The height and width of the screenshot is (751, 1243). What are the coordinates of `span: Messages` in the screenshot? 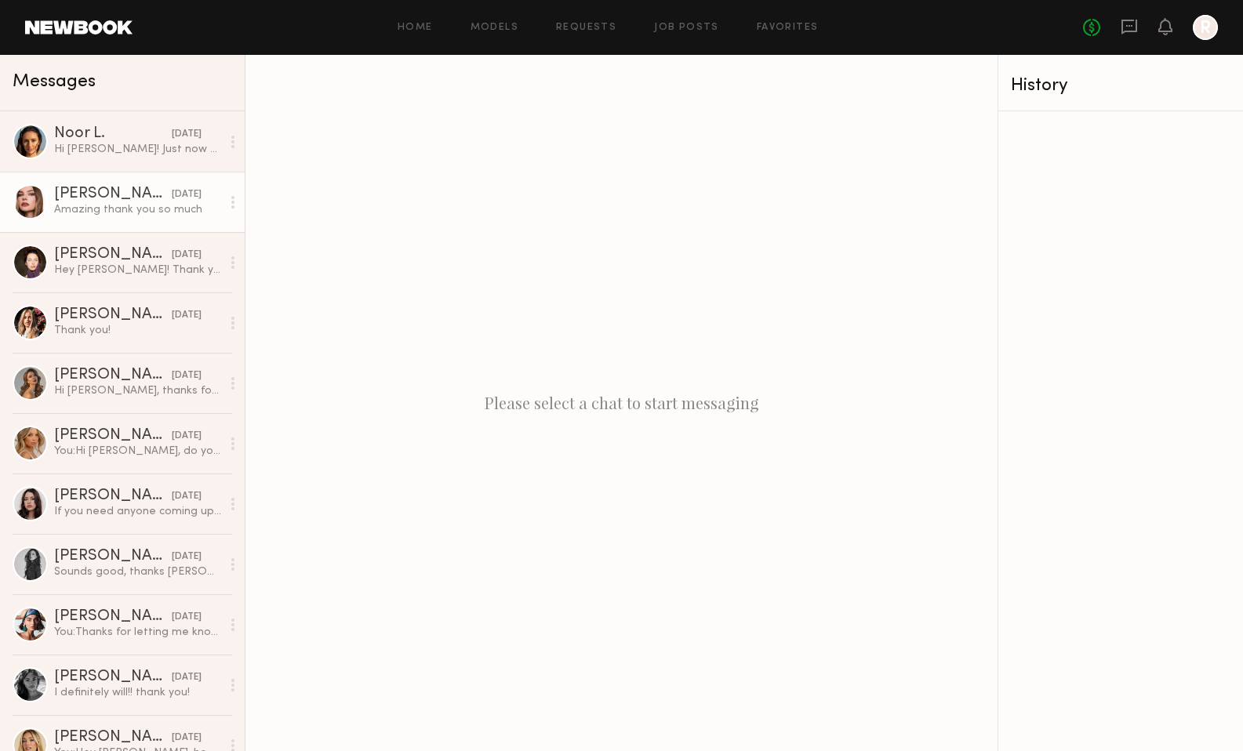 It's located at (54, 82).